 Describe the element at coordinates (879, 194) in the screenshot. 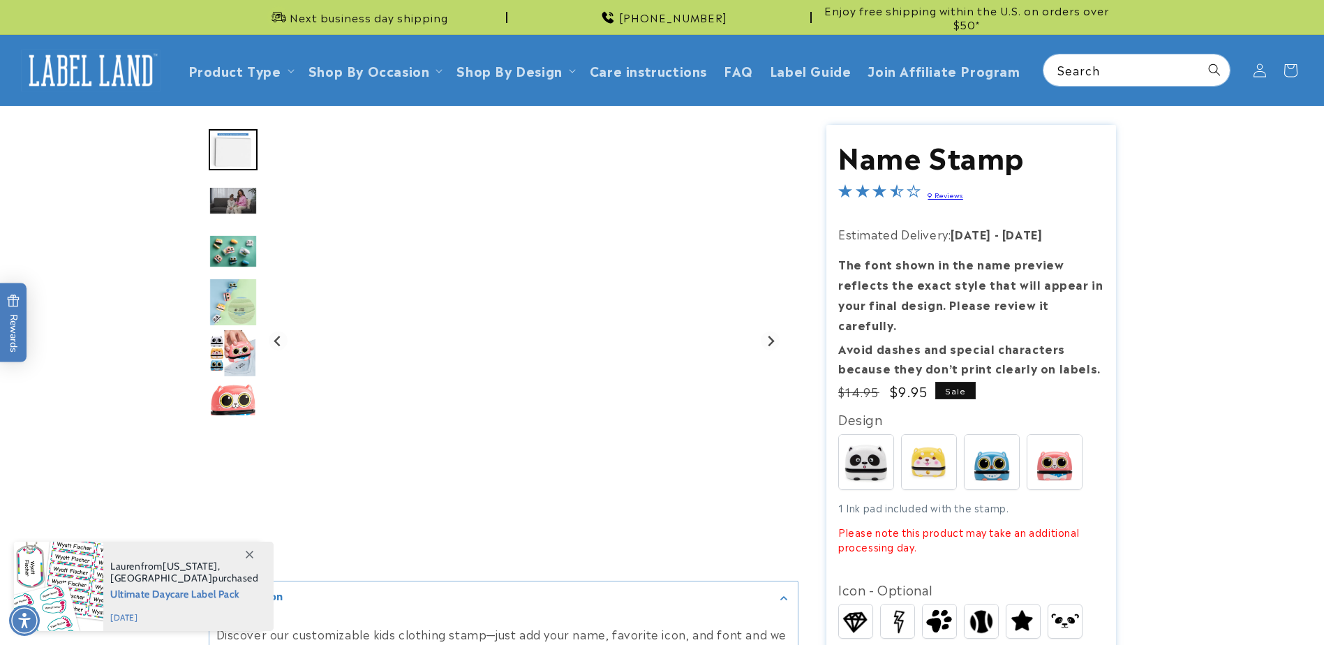

I see `span: 3.3-star overall rating` at that location.